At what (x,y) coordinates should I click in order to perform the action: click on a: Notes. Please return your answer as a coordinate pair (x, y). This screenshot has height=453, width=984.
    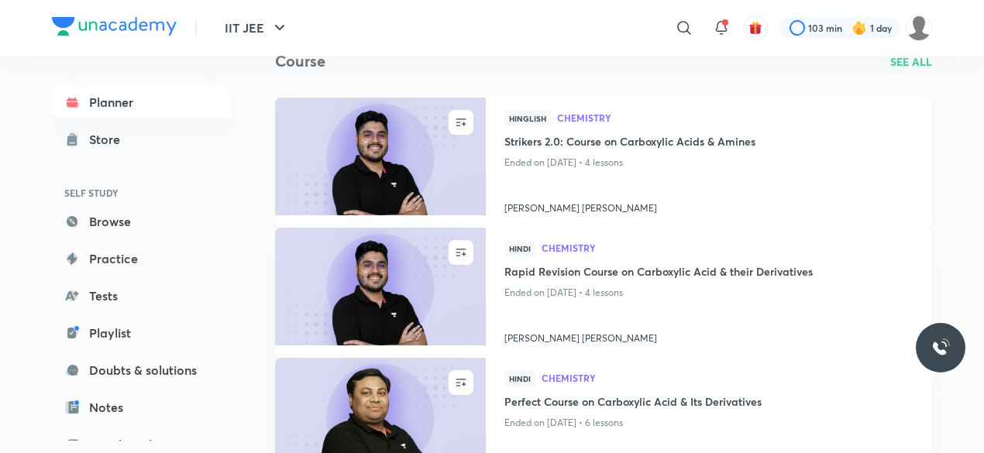
    Looking at the image, I should click on (142, 407).